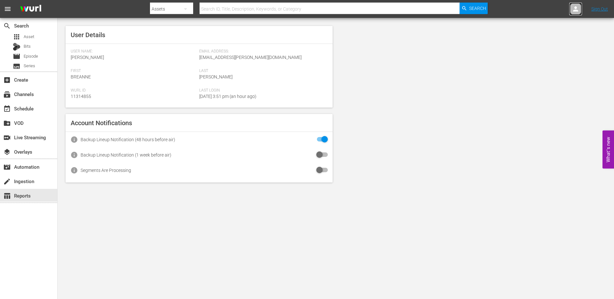 This screenshot has height=299, width=614. Describe the element at coordinates (262, 71) in the screenshot. I see `span: Last` at that location.